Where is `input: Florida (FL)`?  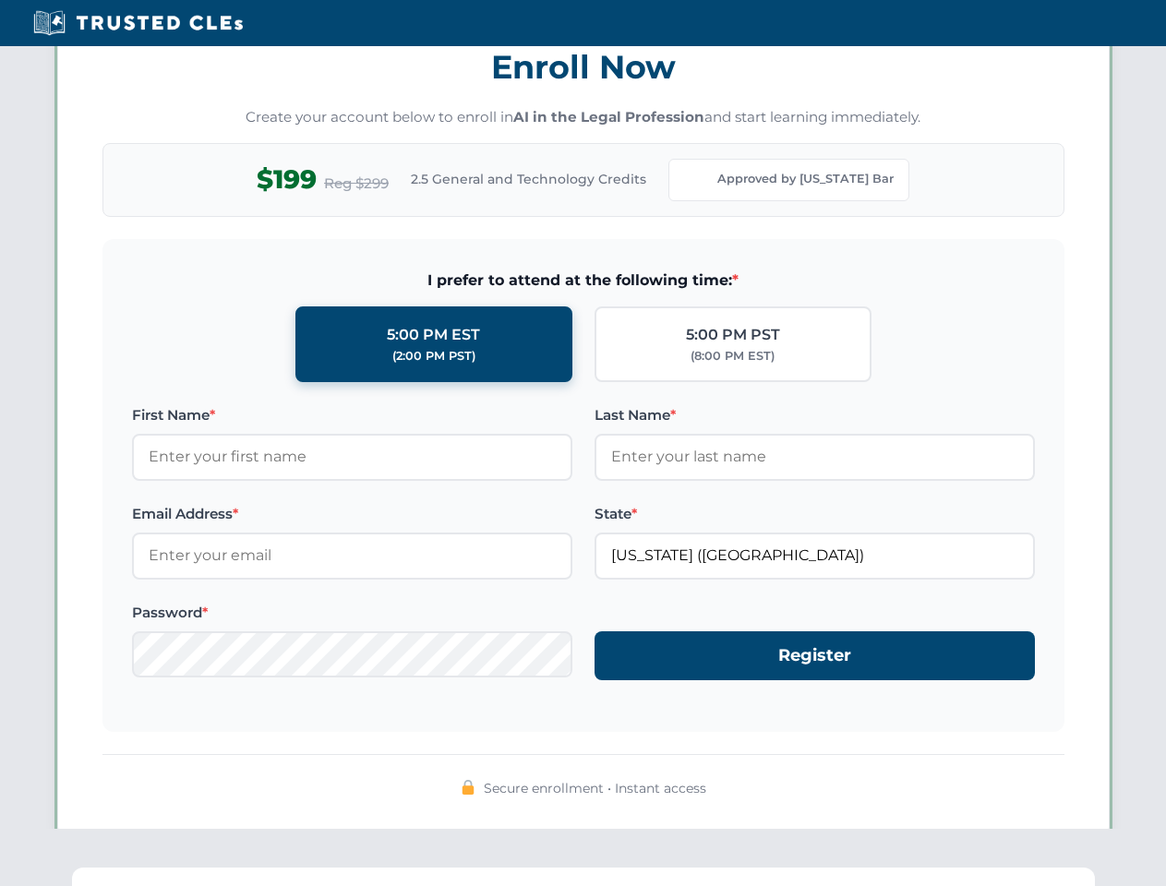 input: Florida (FL) is located at coordinates (814, 556).